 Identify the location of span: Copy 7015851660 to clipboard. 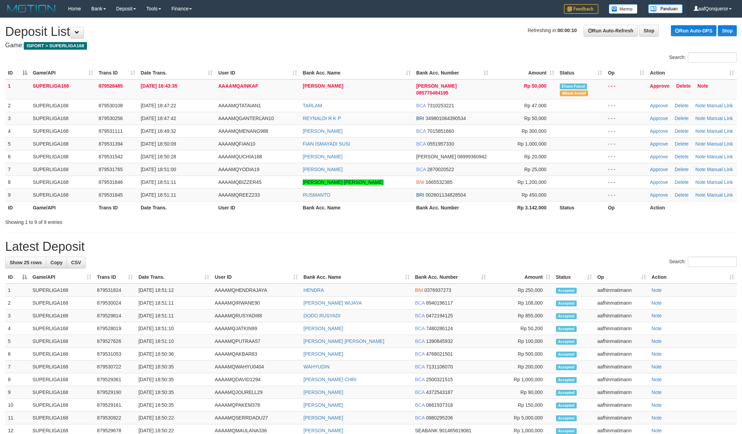
(441, 131).